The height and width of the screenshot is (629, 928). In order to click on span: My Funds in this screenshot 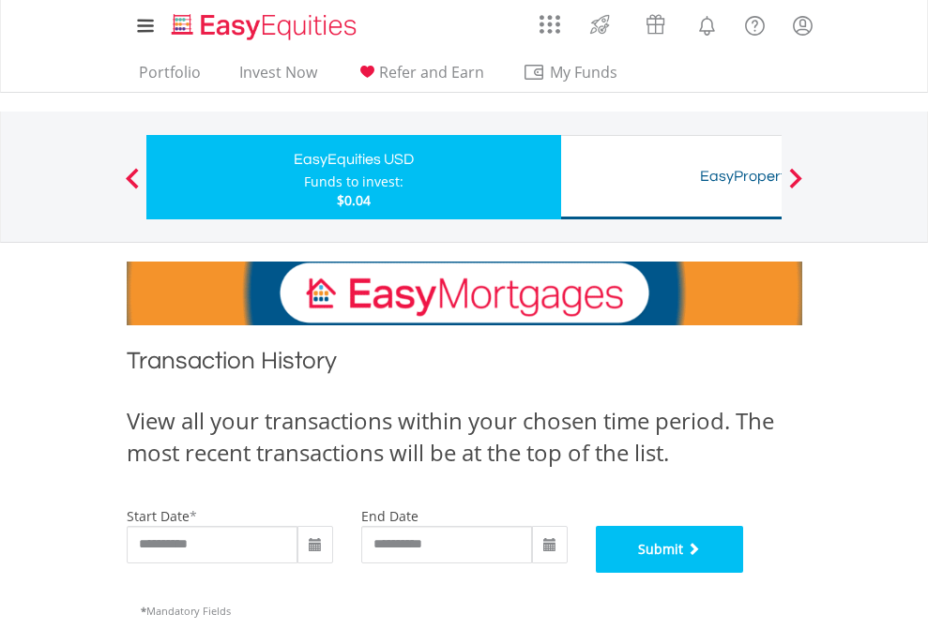, I will do `click(583, 72)`.